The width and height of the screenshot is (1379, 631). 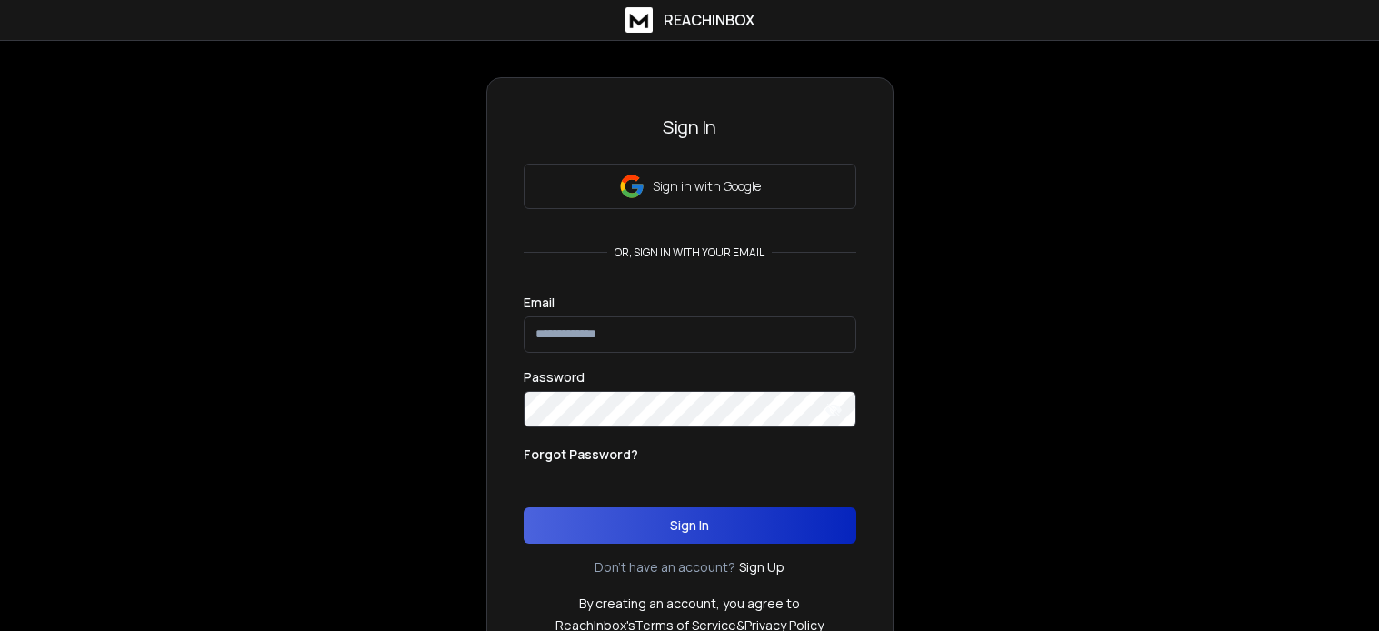 I want to click on p: Sign in with Google, so click(x=706, y=186).